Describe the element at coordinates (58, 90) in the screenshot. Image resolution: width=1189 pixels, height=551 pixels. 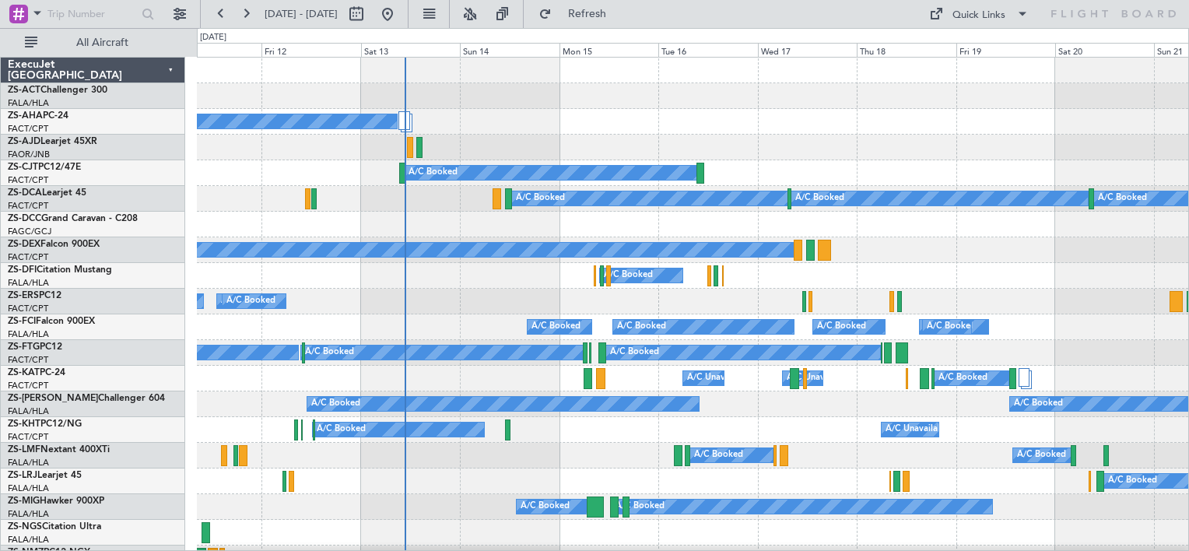
I see `a: ZS-ACTChallenger 300` at that location.